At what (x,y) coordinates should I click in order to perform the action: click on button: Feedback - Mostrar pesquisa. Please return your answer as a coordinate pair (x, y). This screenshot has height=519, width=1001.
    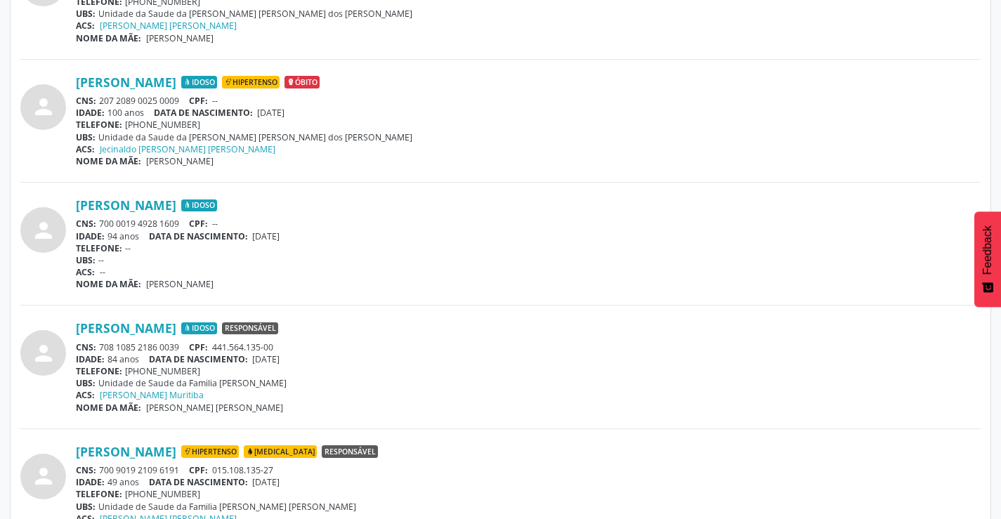
    Looking at the image, I should click on (988, 259).